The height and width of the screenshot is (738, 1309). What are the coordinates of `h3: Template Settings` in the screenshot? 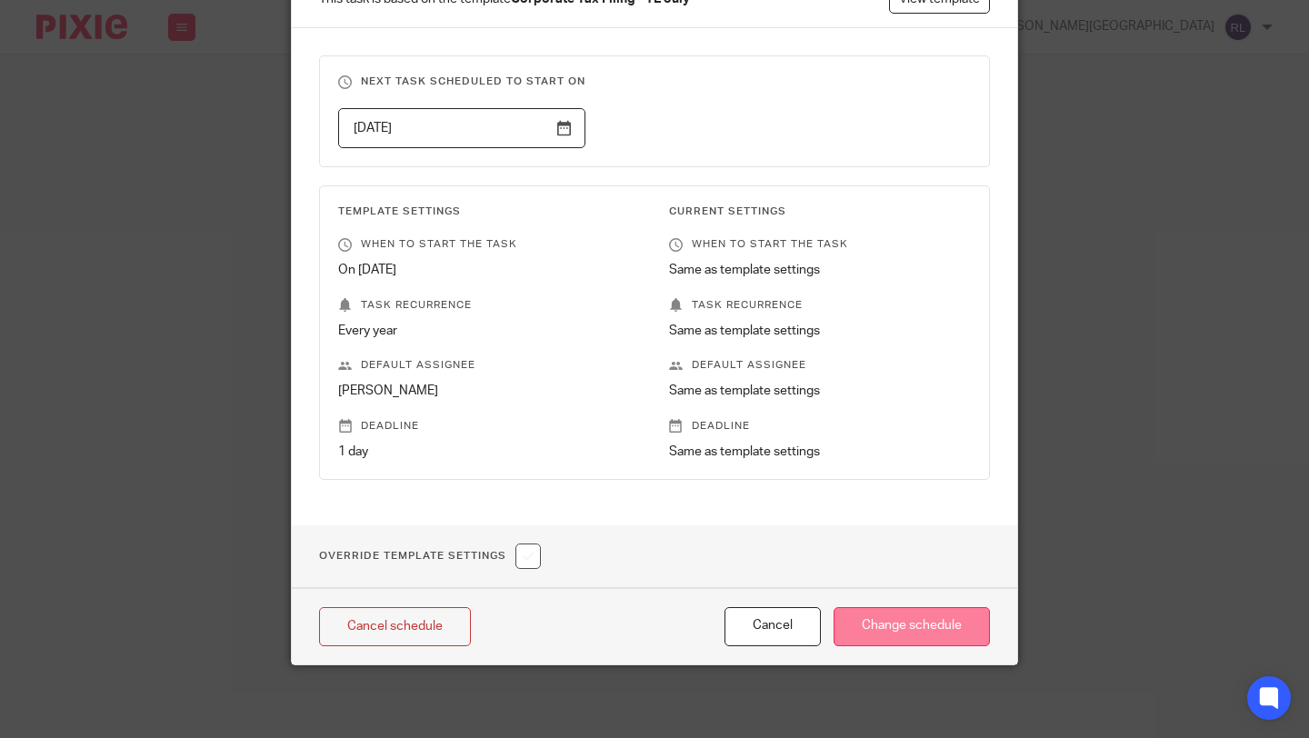 It's located at (489, 212).